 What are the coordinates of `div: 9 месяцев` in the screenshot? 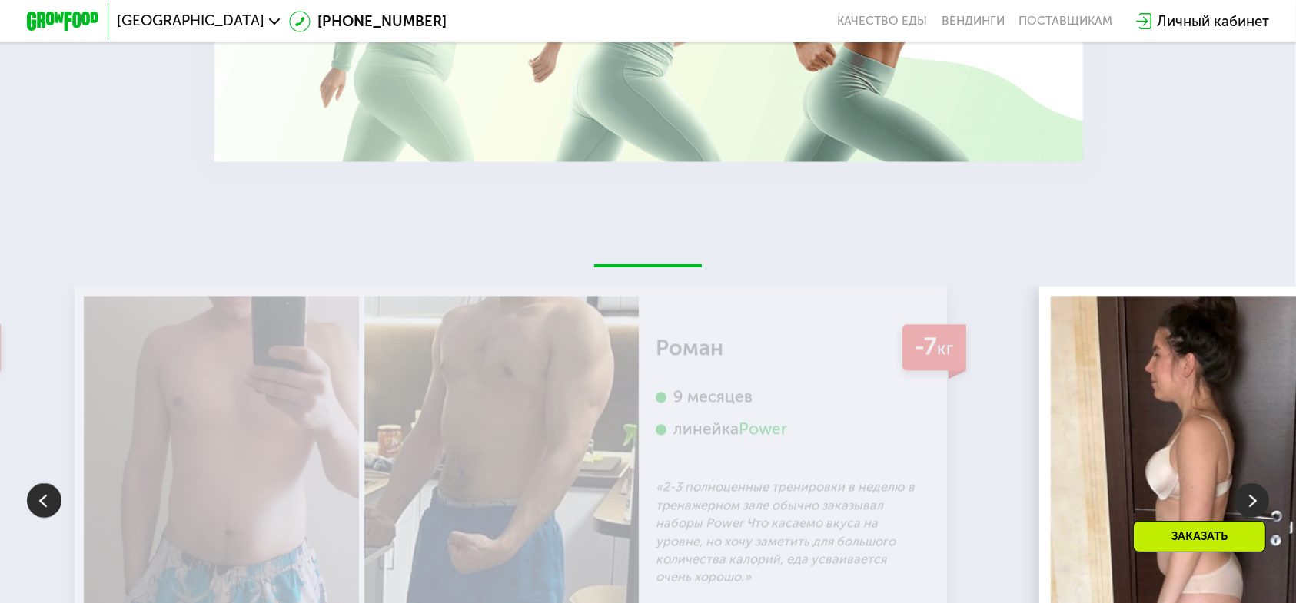 It's located at (788, 397).